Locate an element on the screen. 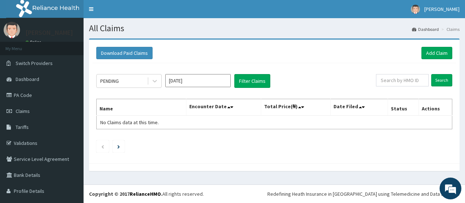 This screenshot has width=465, height=203. span: Dashboard is located at coordinates (27, 79).